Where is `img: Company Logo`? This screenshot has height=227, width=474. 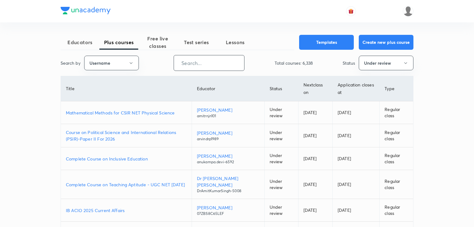 img: Company Logo is located at coordinates (85, 11).